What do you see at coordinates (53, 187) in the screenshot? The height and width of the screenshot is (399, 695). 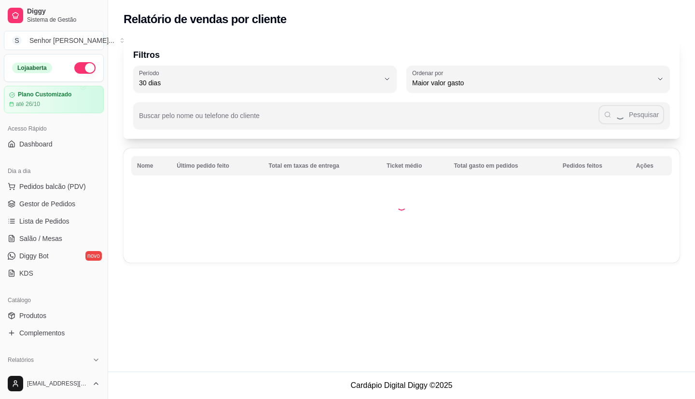 I see `span: Pedidos balcão (PDV)` at bounding box center [53, 187].